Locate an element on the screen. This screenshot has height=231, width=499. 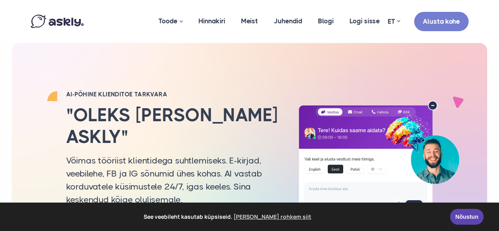
a: learn more about cookies is located at coordinates (272, 217).